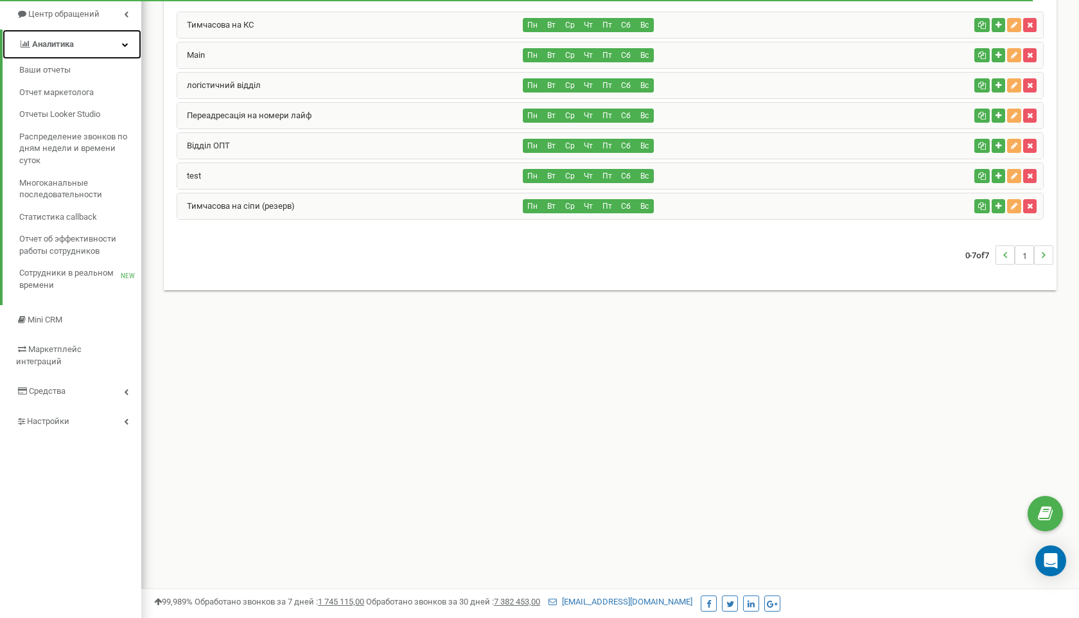  What do you see at coordinates (80, 279) in the screenshot?
I see `a: Сотрудники в реальном времениNEW` at bounding box center [80, 279].